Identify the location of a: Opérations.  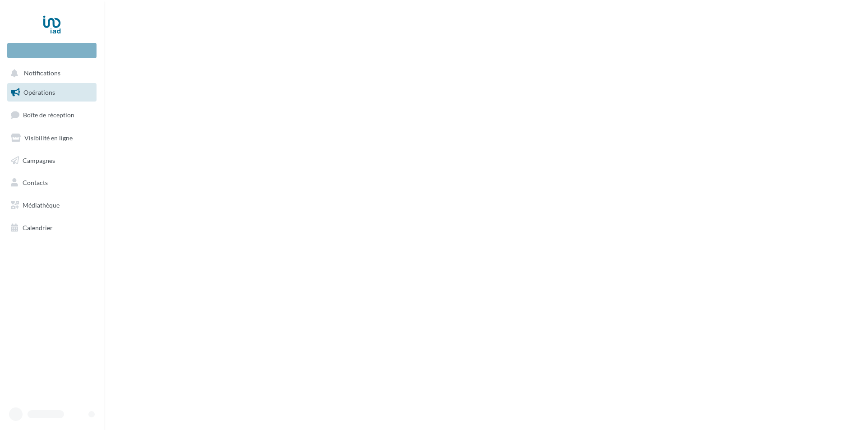
(52, 92).